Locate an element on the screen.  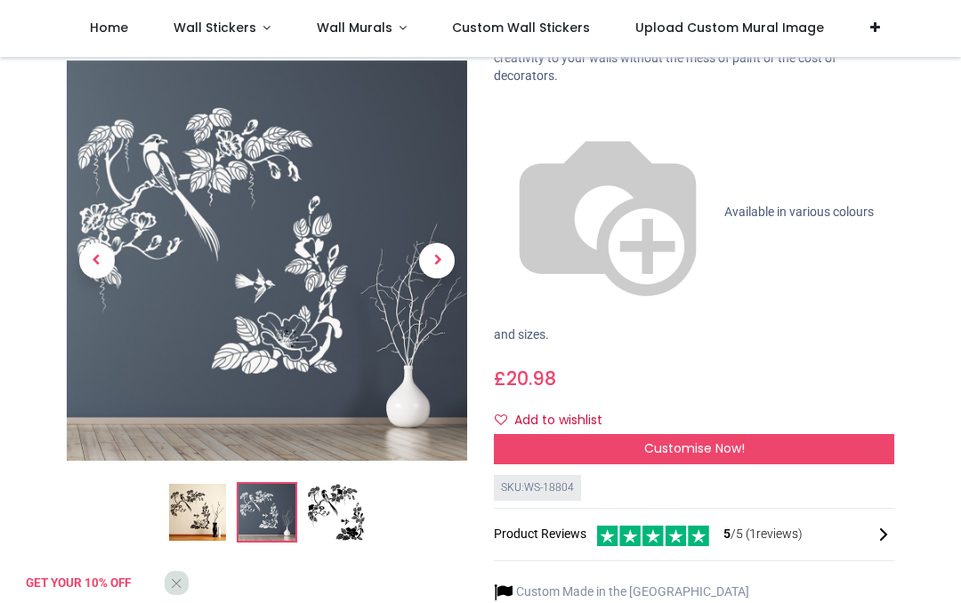
span: Upload Custom Mural Image is located at coordinates (730, 28).